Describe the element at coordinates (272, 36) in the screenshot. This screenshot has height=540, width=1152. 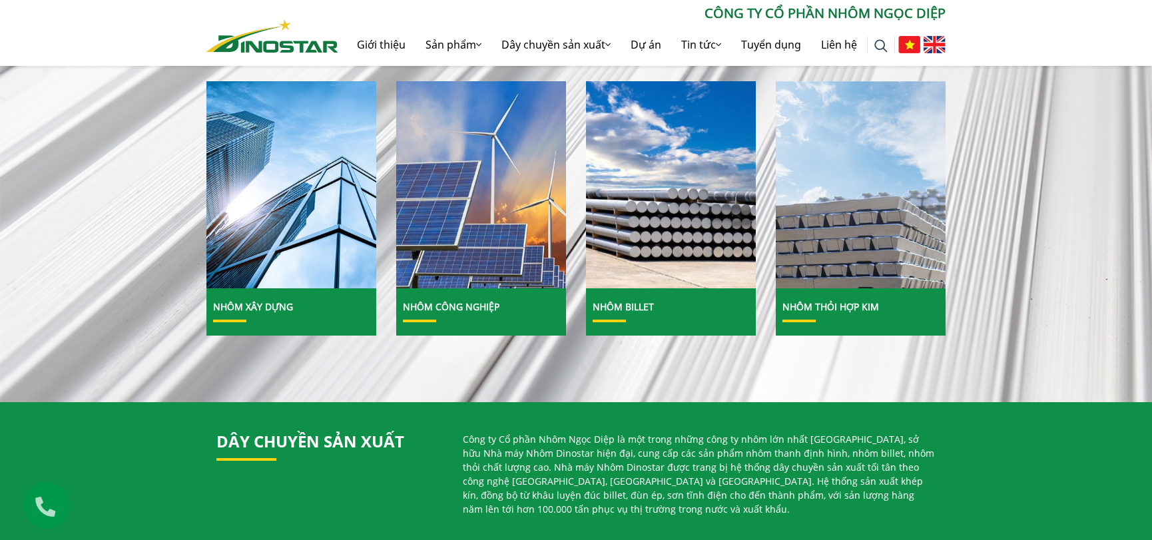
I see `img: Nhôm Dinostar` at that location.